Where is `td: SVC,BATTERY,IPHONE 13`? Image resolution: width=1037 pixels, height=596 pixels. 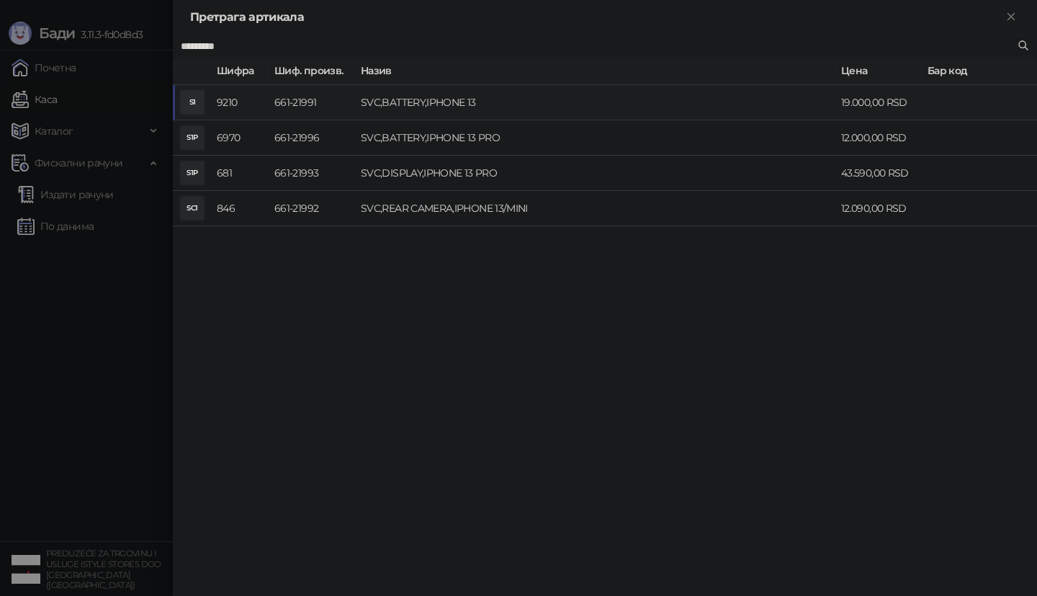 td: SVC,BATTERY,IPHONE 13 is located at coordinates (595, 102).